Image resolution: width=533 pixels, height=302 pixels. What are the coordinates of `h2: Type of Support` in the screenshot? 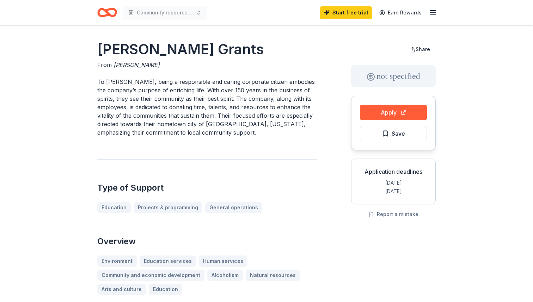 It's located at (207, 188).